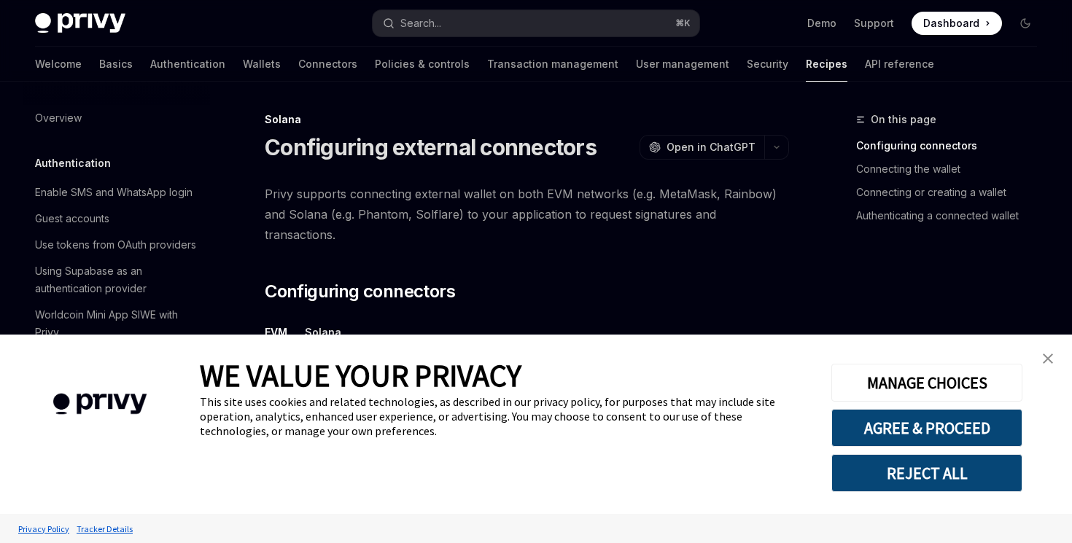 The image size is (1072, 543). Describe the element at coordinates (421, 23) in the screenshot. I see `div: Search...` at that location.